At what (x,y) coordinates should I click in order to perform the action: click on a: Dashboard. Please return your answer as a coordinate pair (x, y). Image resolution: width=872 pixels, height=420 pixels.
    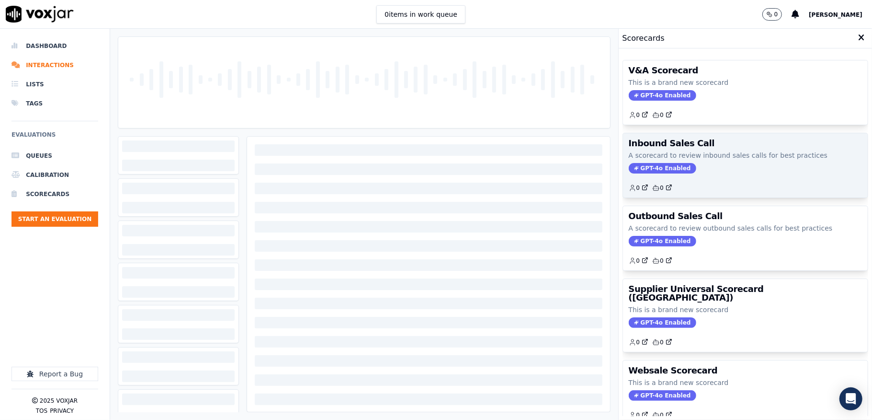
    Looking at the image, I should click on (55, 46).